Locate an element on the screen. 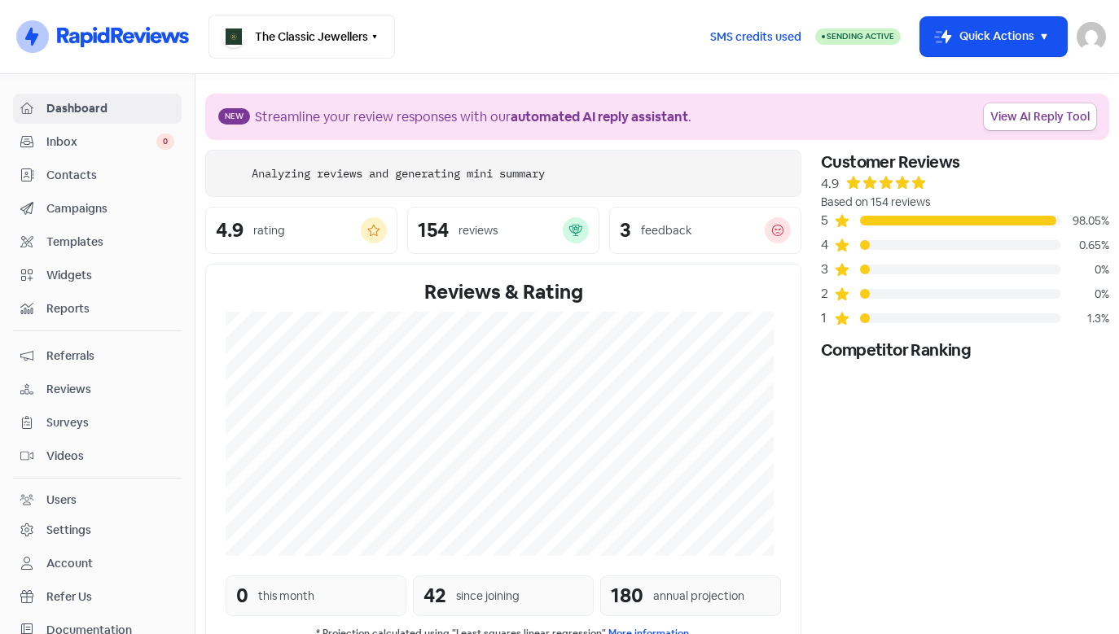 This screenshot has height=634, width=1119. a: Templates is located at coordinates (97, 242).